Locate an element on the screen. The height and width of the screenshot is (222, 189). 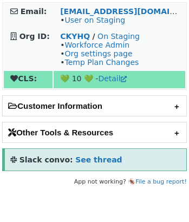
a: Temp Plan Changes is located at coordinates (101, 62).